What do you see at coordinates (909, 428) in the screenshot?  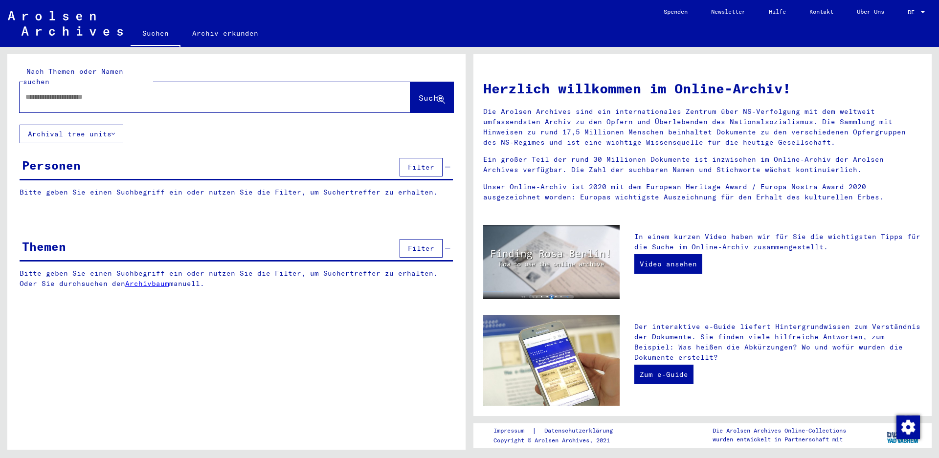 I see `img: Zustimmung ändern` at bounding box center [909, 428].